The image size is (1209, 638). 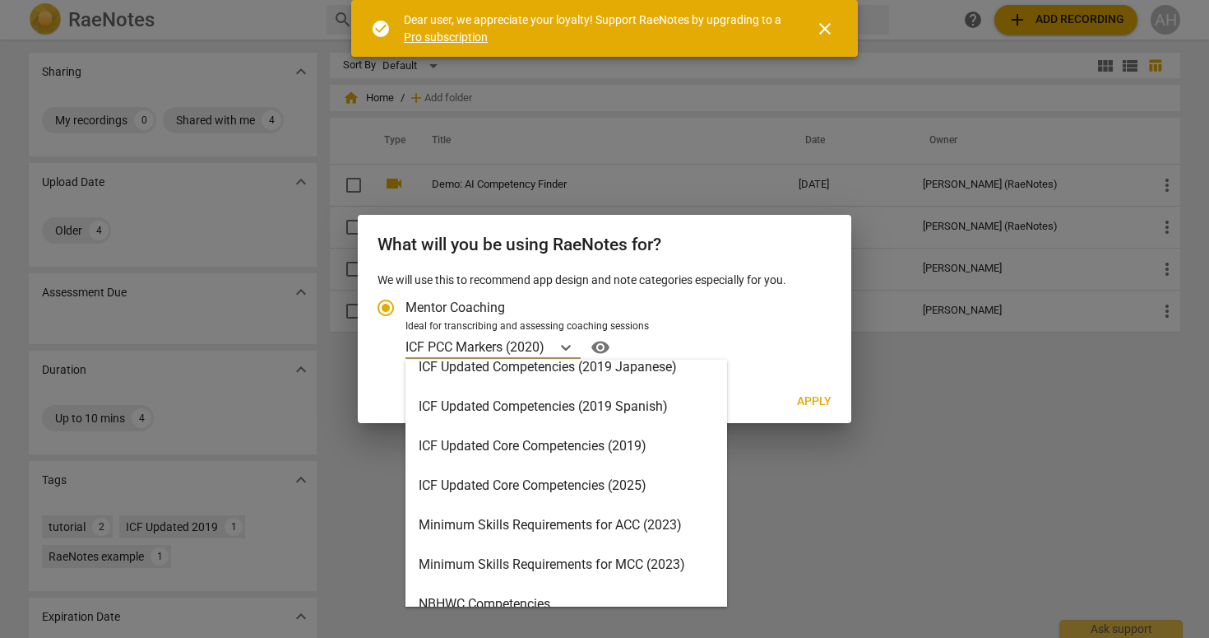 I want to click on button: Apply, so click(x=815, y=402).